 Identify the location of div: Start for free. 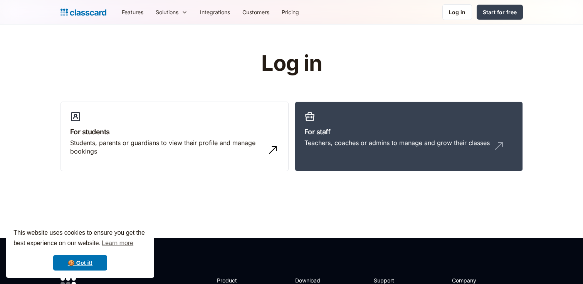
(500, 12).